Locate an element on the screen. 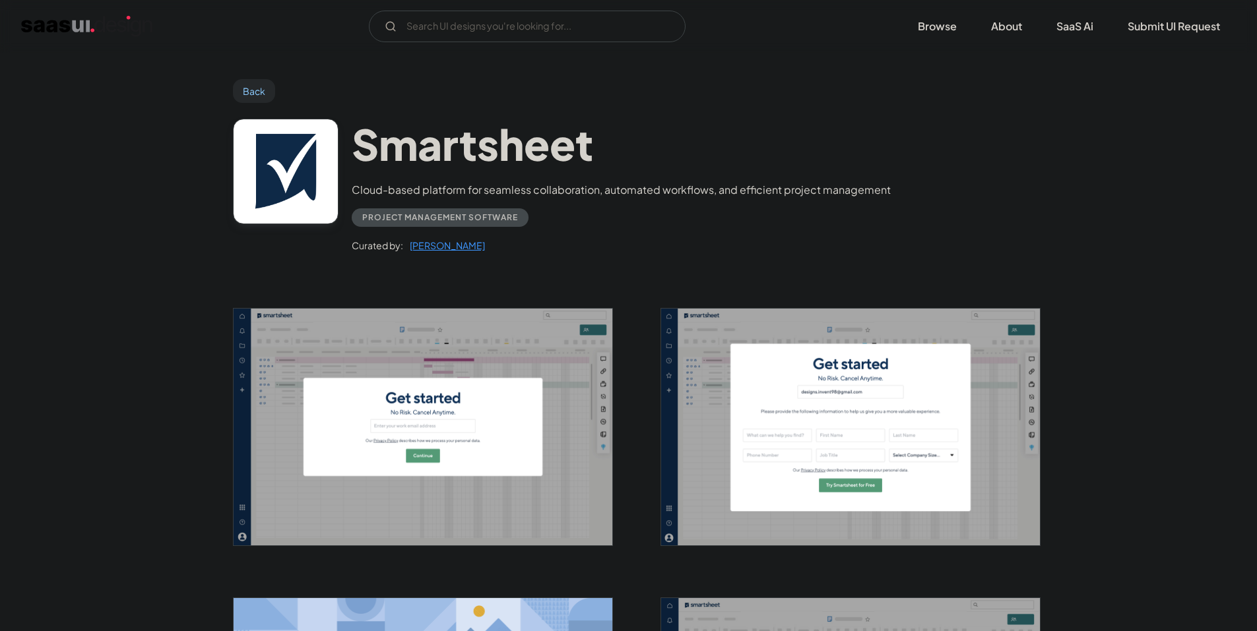 This screenshot has height=631, width=1257. a: Submit UI Request is located at coordinates (1174, 26).